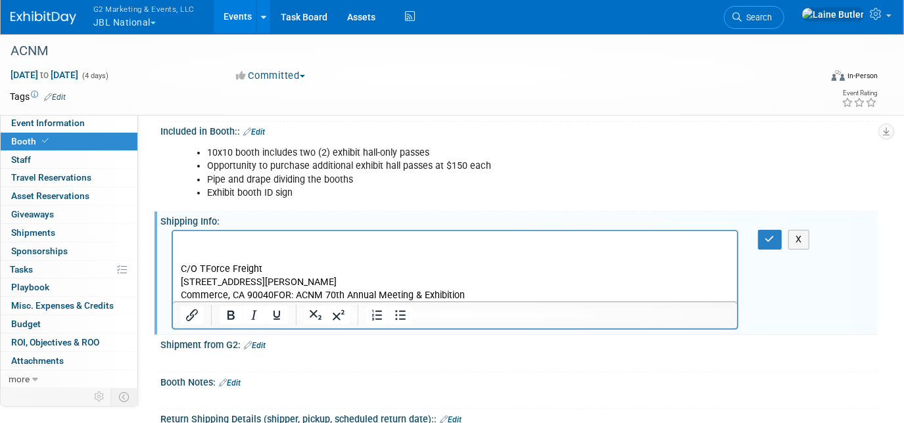  What do you see at coordinates (95, 76) in the screenshot?
I see `span: (4 days)` at bounding box center [95, 76].